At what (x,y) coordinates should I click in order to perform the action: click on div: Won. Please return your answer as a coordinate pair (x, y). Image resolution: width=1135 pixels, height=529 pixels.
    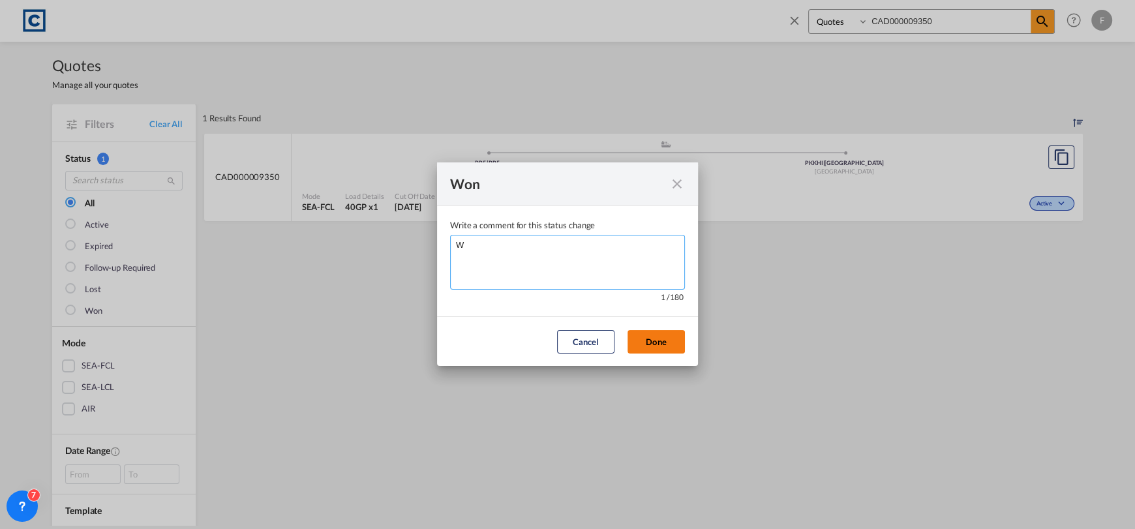
    Looking at the image, I should click on (560, 183).